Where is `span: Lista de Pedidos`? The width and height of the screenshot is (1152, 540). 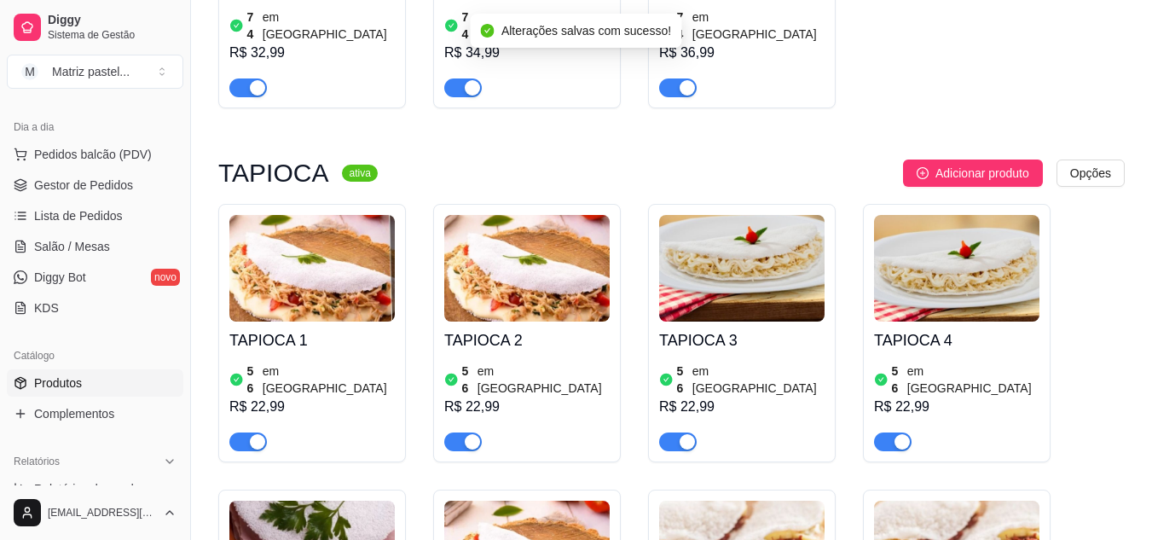 span: Lista de Pedidos is located at coordinates (78, 216).